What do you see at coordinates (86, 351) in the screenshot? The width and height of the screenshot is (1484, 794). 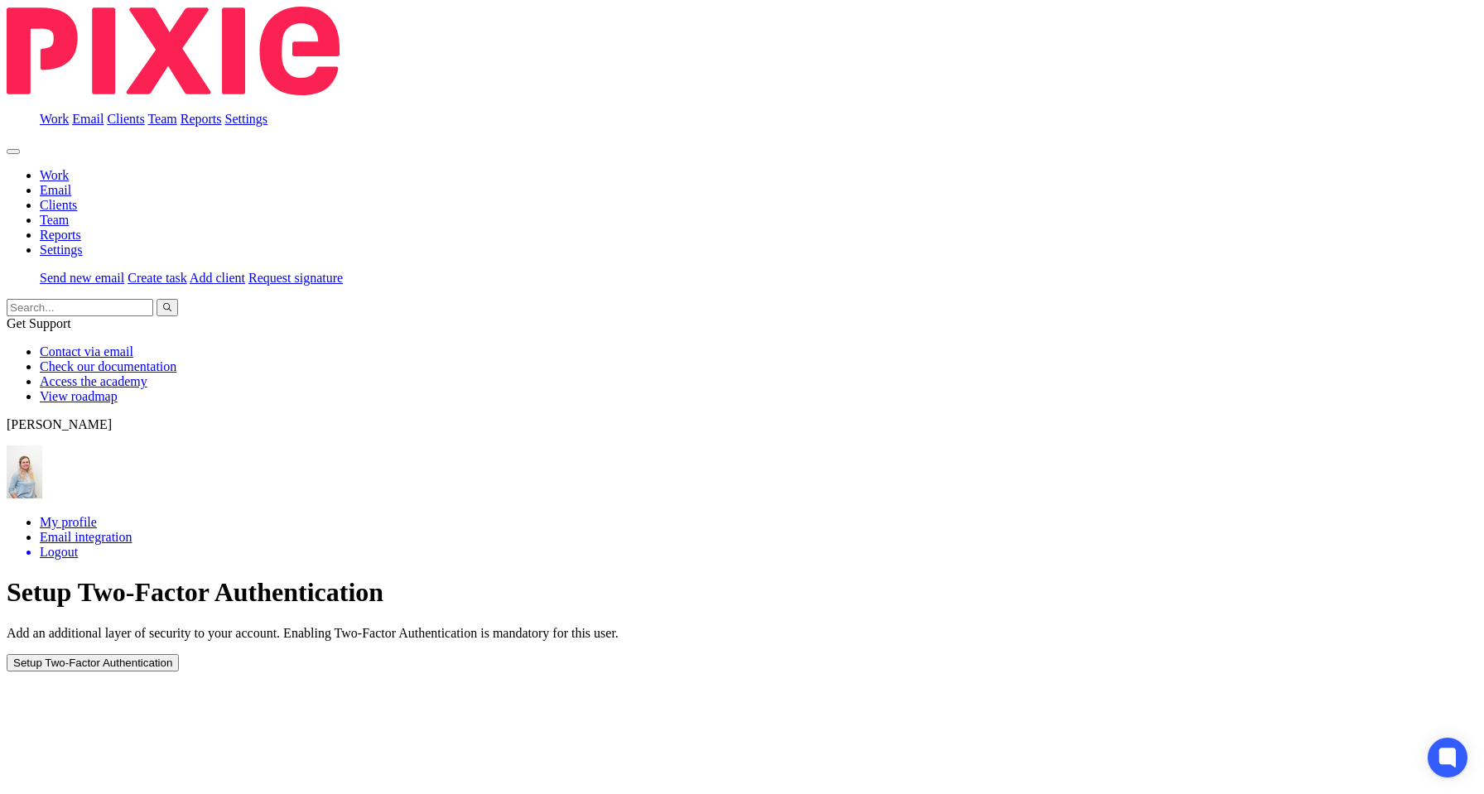 I see `a: Contact via email` at bounding box center [86, 351].